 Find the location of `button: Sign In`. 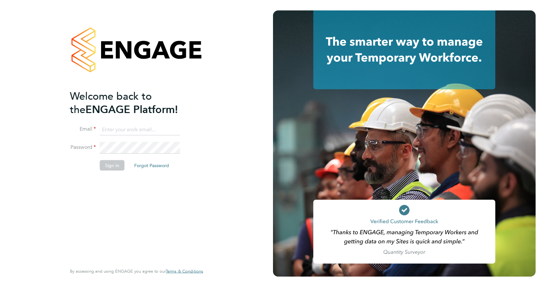

button: Sign In is located at coordinates (112, 165).